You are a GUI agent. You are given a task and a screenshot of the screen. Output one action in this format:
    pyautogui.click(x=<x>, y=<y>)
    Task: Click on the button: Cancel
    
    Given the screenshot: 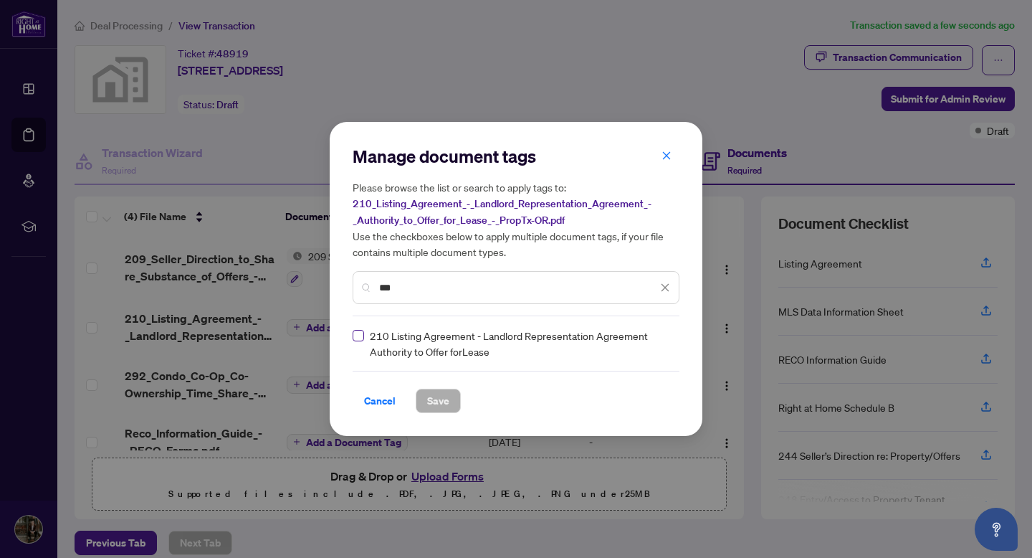 What is the action you would take?
    pyautogui.click(x=380, y=401)
    